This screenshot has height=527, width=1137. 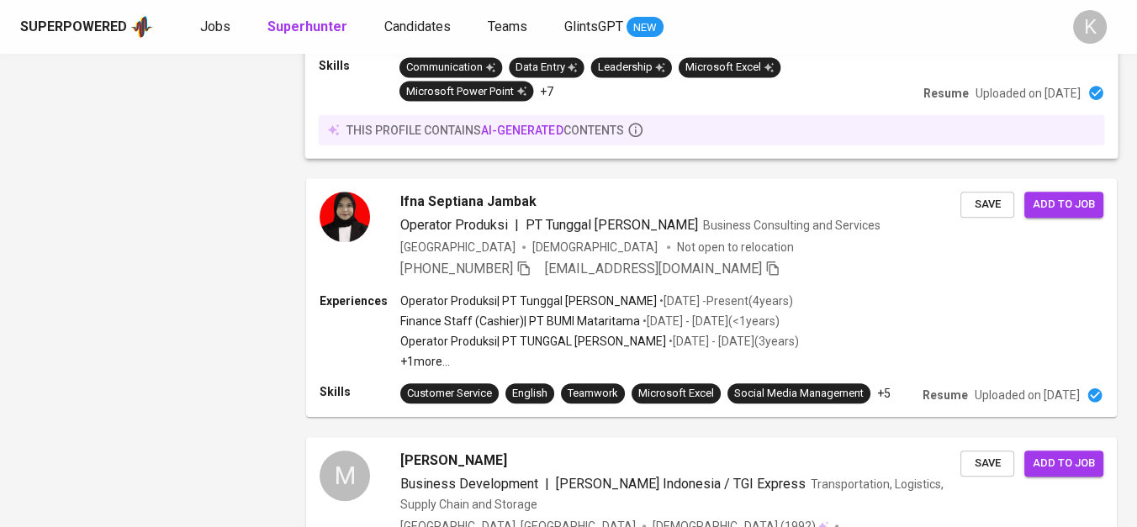 I want to click on div: English, so click(x=530, y=394).